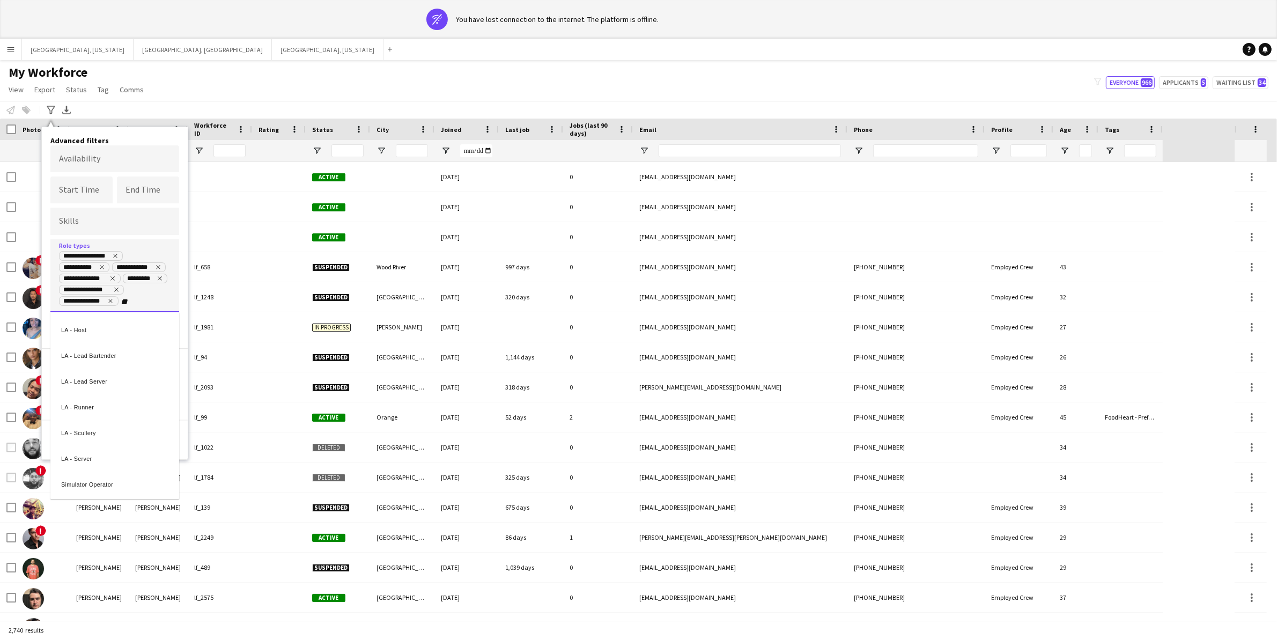 The height and width of the screenshot is (639, 1277). I want to click on div: You have lost connection to the internet. The platform is offline., so click(558, 19).